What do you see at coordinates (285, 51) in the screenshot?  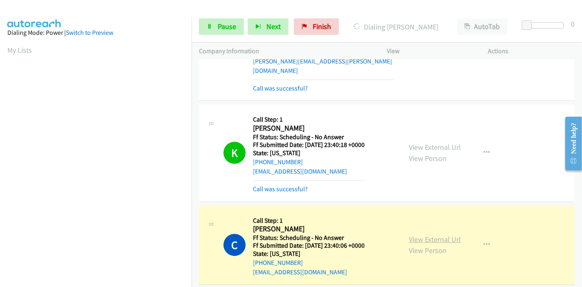 I see `p: Company Information` at bounding box center [285, 51].